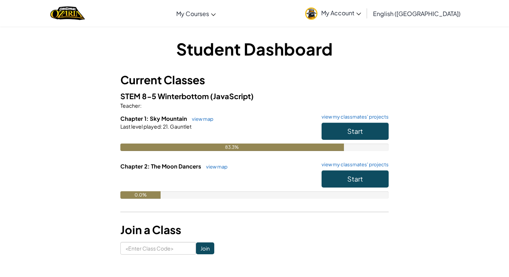 The height and width of the screenshot is (277, 509). I want to click on span: STEM 8-5 Winterbottom, so click(165, 96).